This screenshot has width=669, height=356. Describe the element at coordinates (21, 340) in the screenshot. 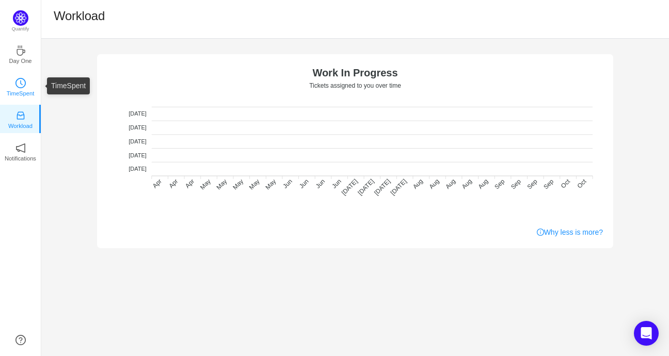

I see `a: icon: question-circle` at that location.